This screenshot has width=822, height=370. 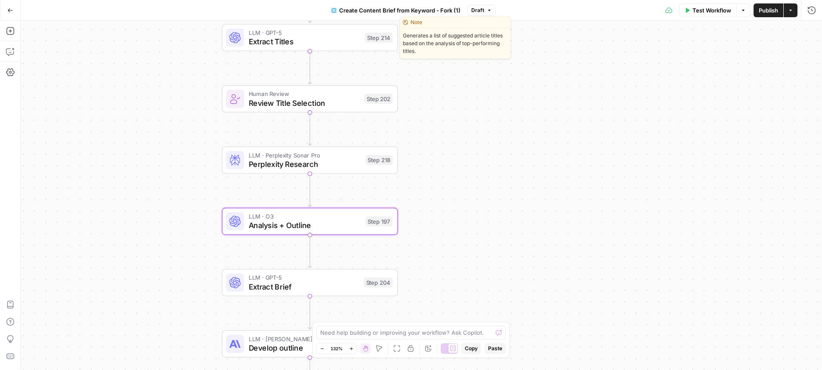 I want to click on span: Extract Titles, so click(x=305, y=41).